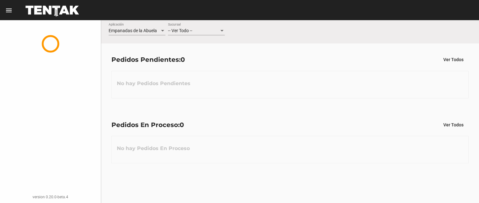 This screenshot has height=203, width=479. I want to click on div: Pedidos Pendientes:, so click(148, 60).